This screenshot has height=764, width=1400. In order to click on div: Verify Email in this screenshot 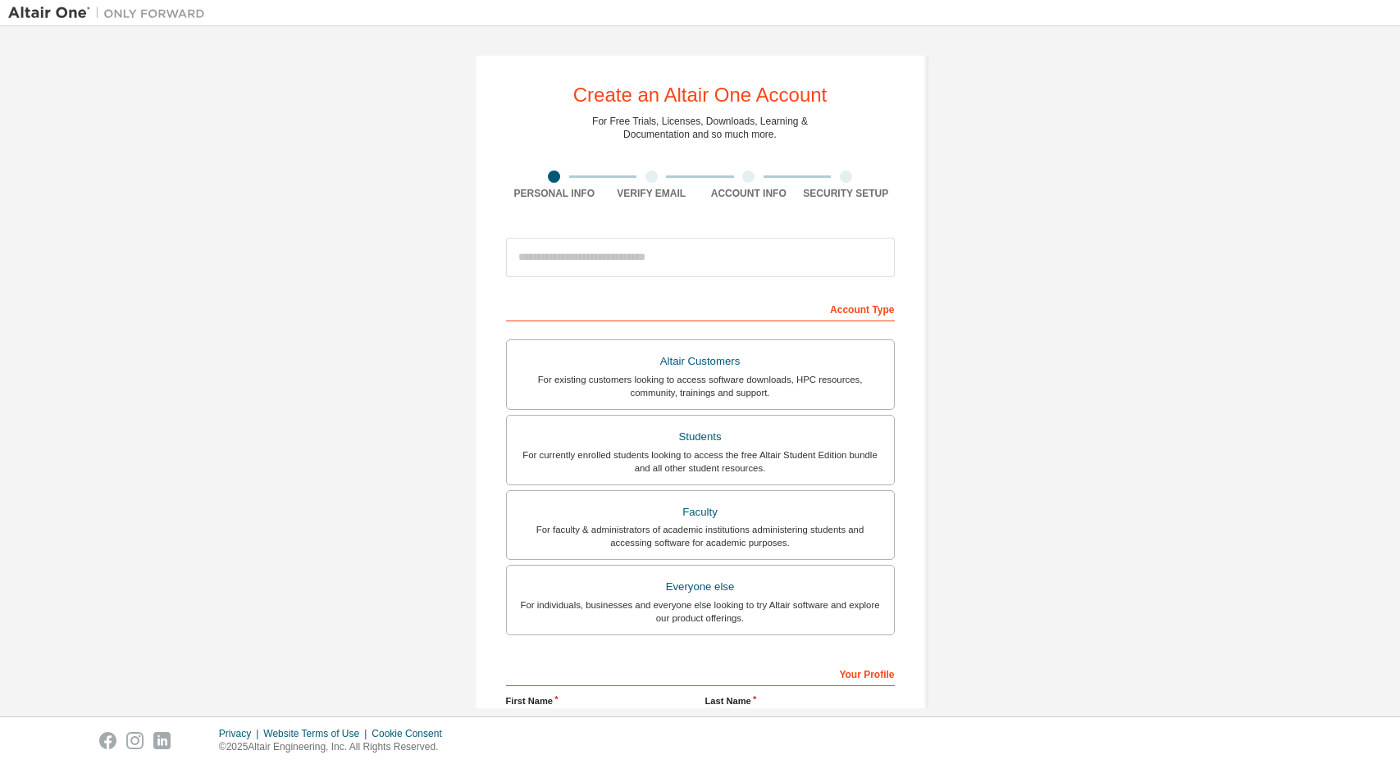, I will do `click(651, 194)`.